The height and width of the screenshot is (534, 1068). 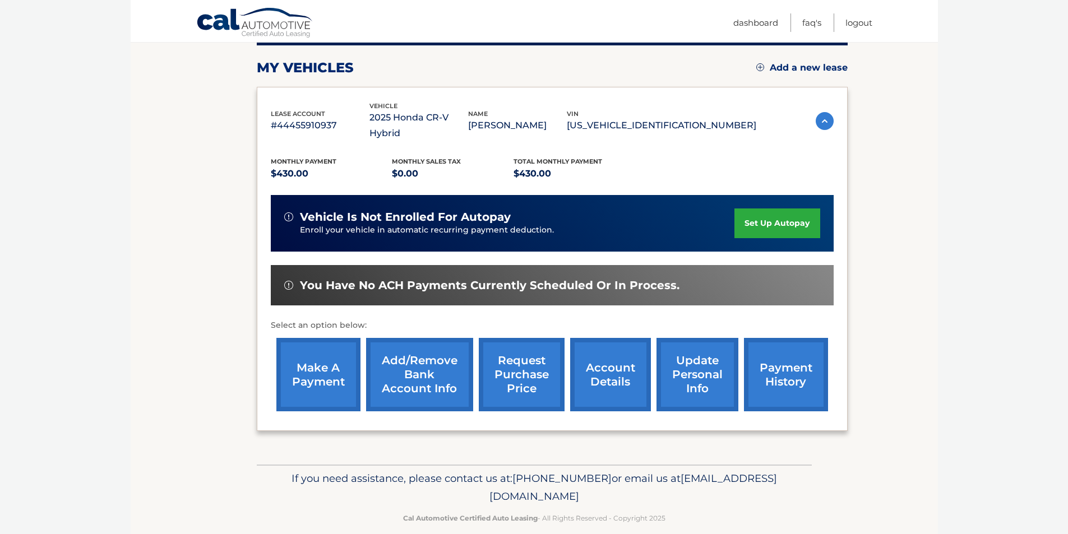 I want to click on span: Total Monthly Payment, so click(x=558, y=161).